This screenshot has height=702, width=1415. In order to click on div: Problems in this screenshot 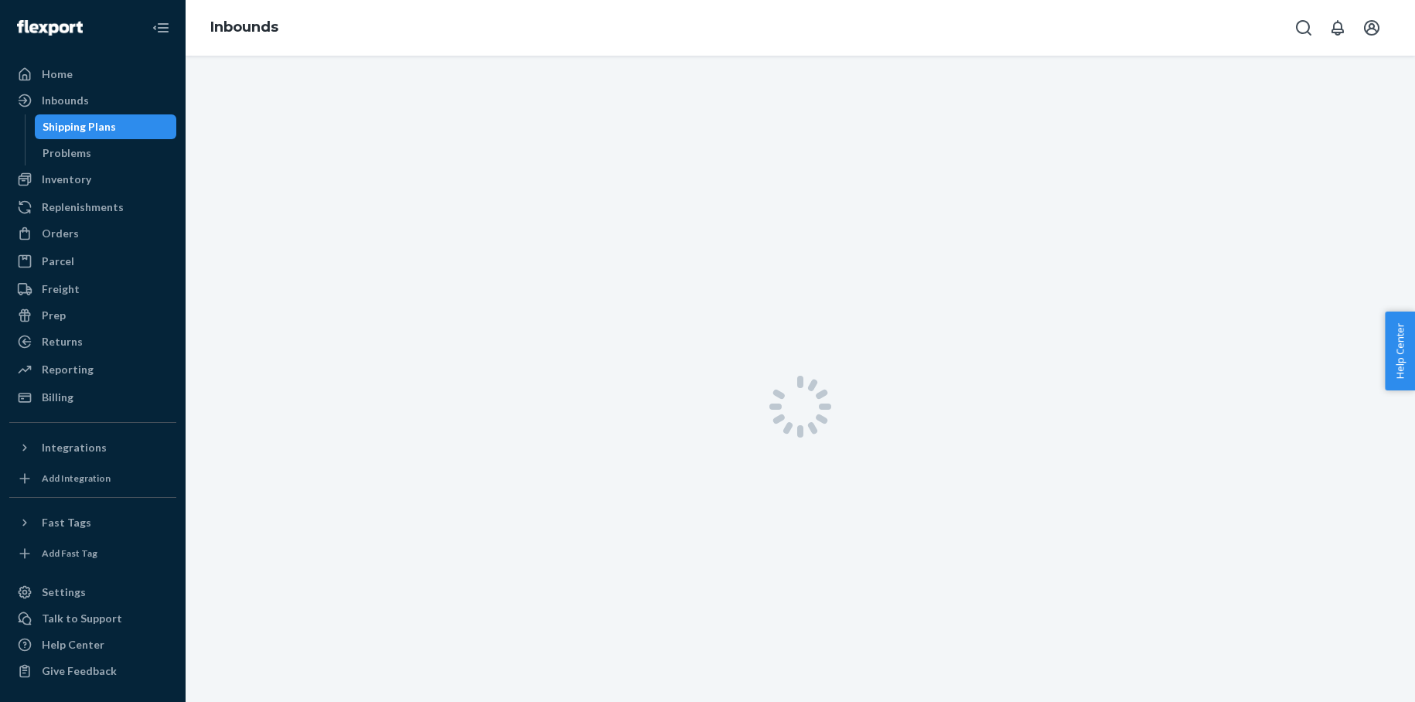, I will do `click(67, 153)`.